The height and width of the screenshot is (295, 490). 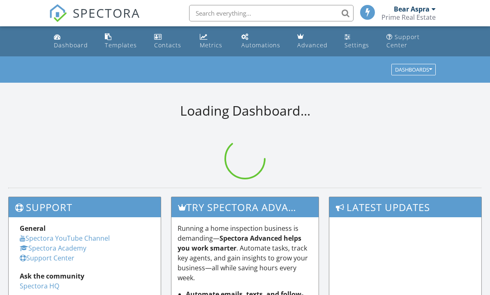 I want to click on h3: Support, so click(x=85, y=207).